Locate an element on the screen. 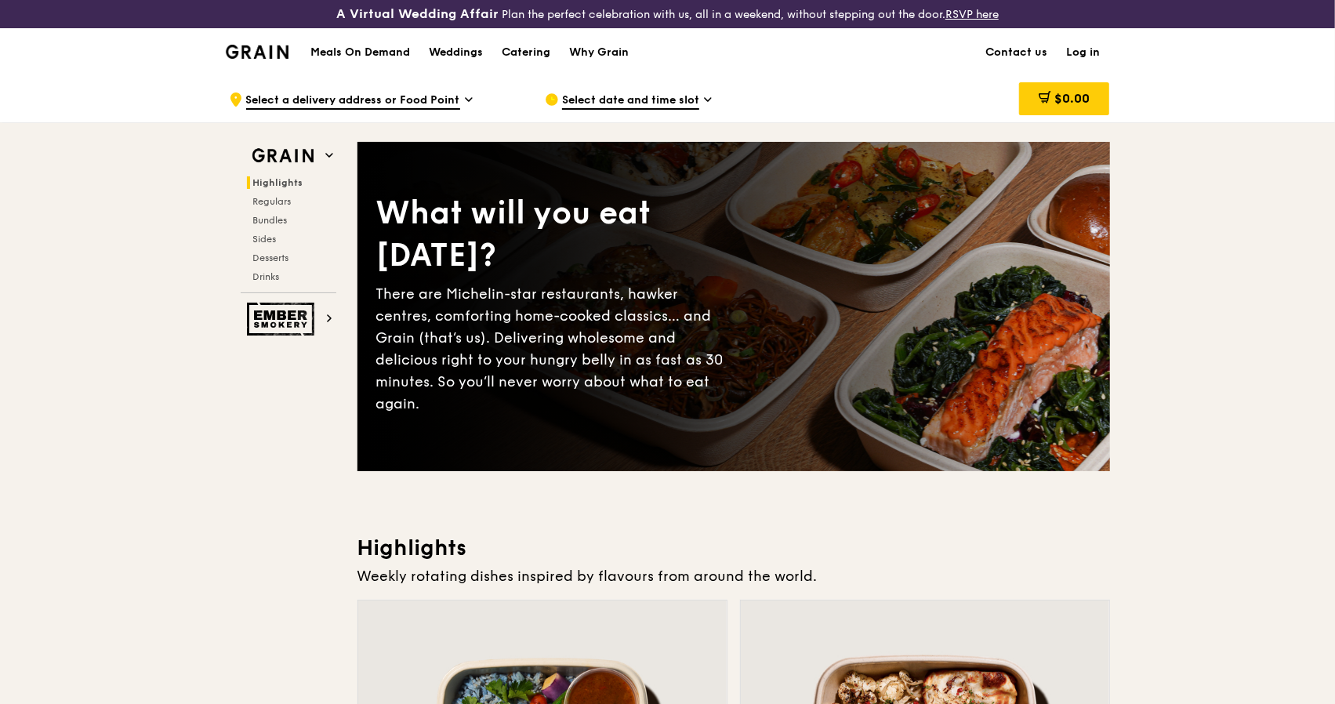  span: Bundles is located at coordinates (271, 220).